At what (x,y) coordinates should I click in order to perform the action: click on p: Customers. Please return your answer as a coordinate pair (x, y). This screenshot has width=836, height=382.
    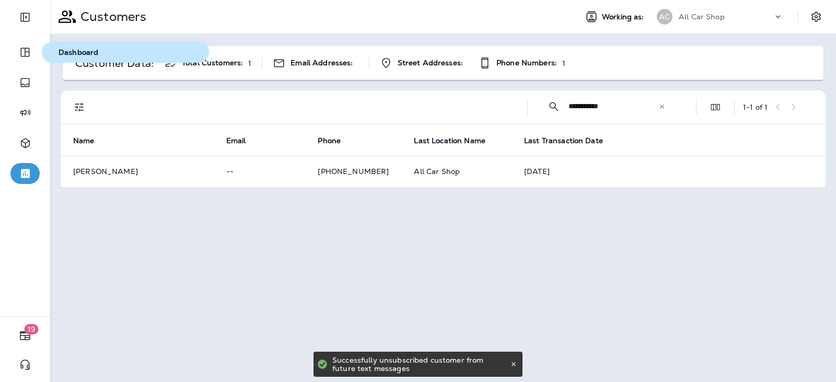
    Looking at the image, I should click on (111, 17).